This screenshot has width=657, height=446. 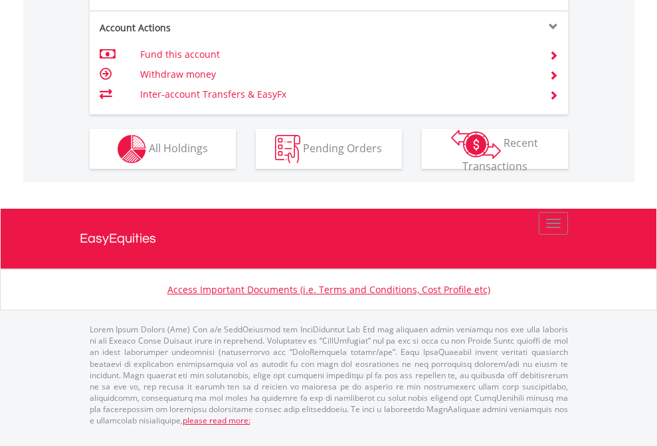 What do you see at coordinates (336, 54) in the screenshot?
I see `td: Fund this account` at bounding box center [336, 54].